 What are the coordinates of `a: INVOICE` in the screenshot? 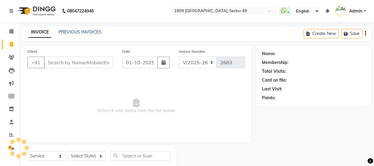 It's located at (40, 32).